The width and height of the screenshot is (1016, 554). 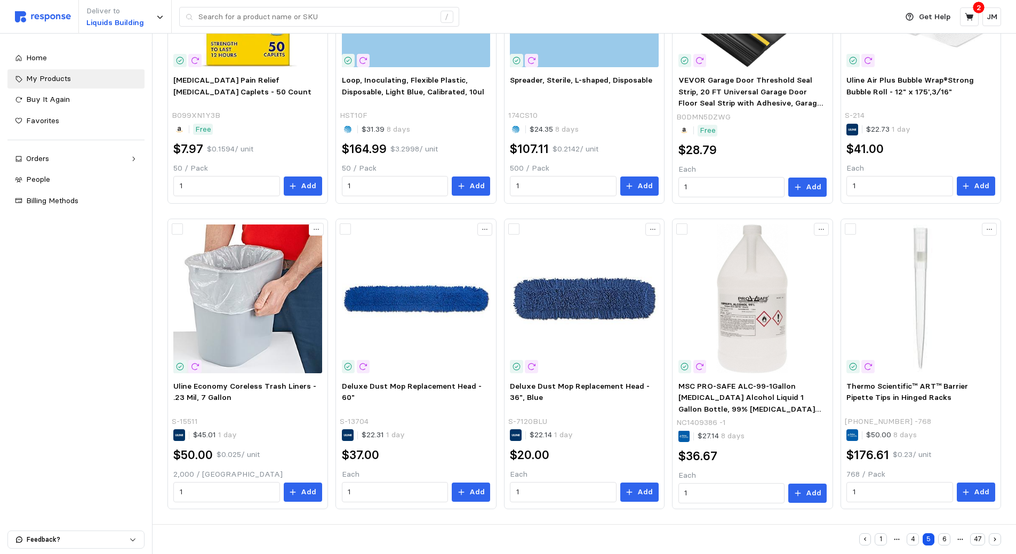 What do you see at coordinates (750, 109) in the screenshot?
I see `span: VEVOR Garage Door Threshold Seal Strip, 20 FT Universal Garage Door Floor Seal Strip with Adhesiv...` at bounding box center [750, 109].